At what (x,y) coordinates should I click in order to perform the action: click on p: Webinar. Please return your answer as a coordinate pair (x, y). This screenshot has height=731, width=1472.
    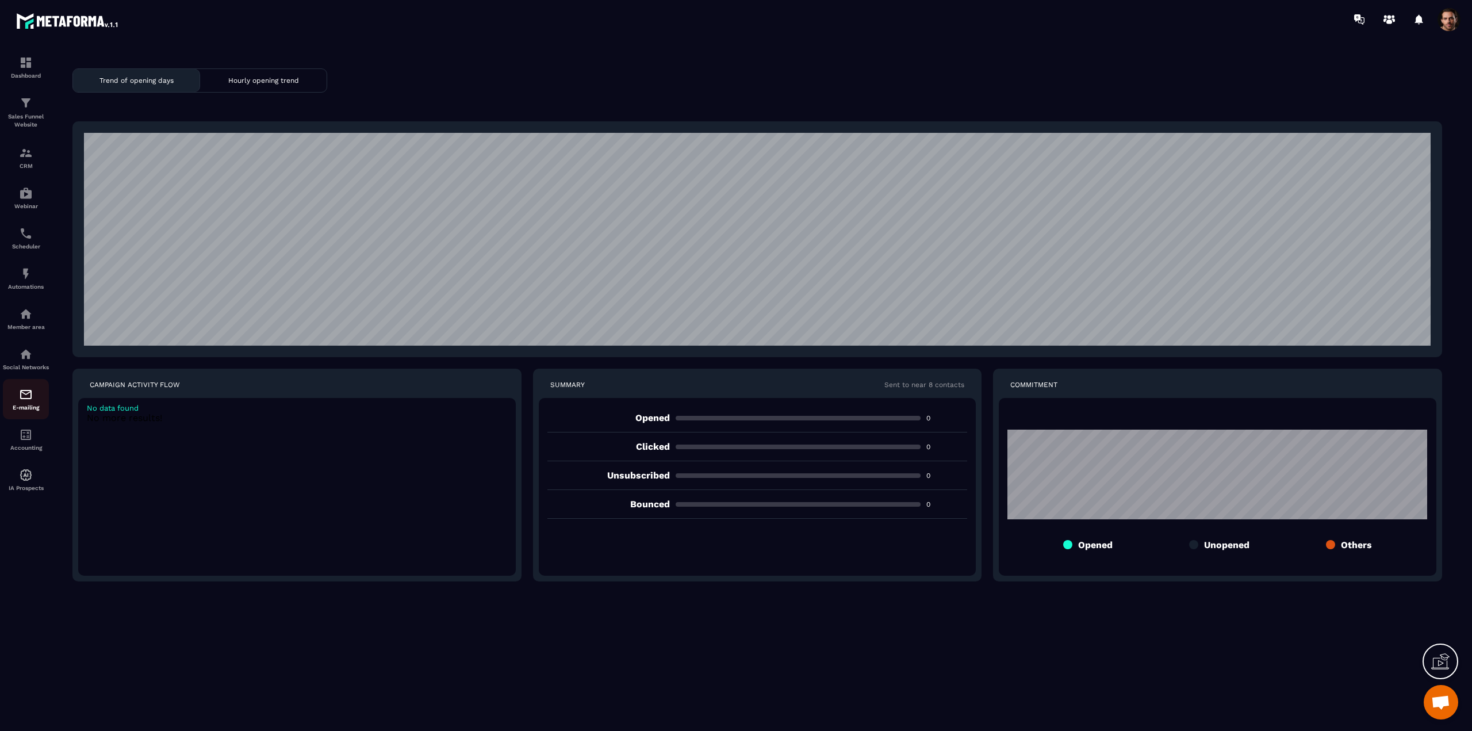
    Looking at the image, I should click on (26, 206).